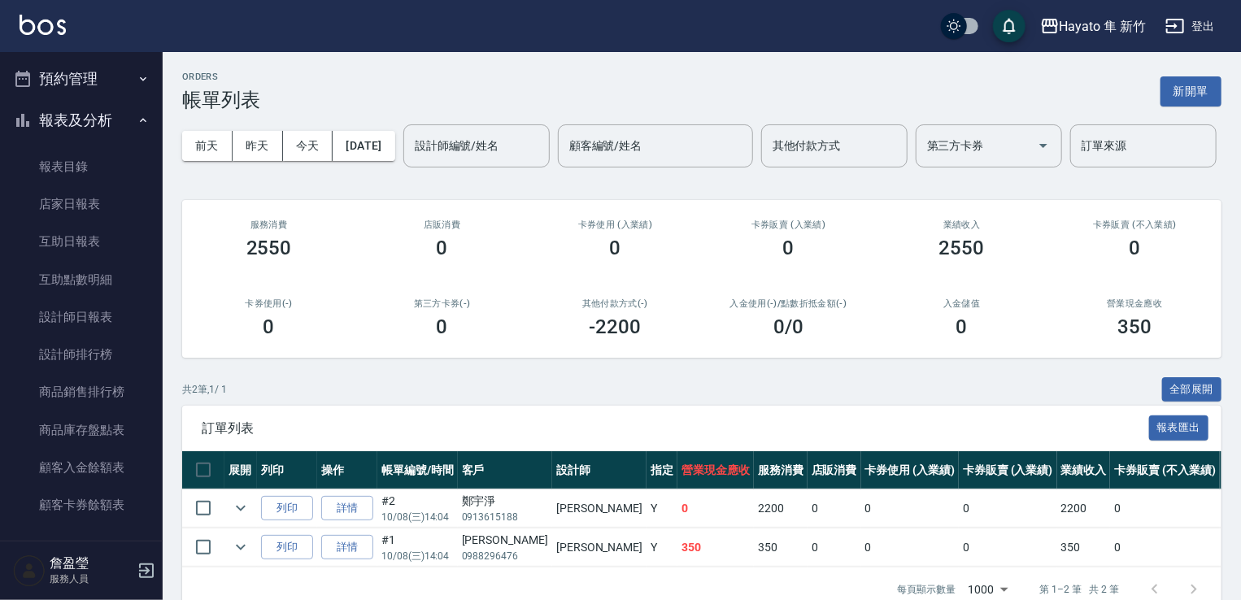  I want to click on h2: 入金儲值, so click(961, 303).